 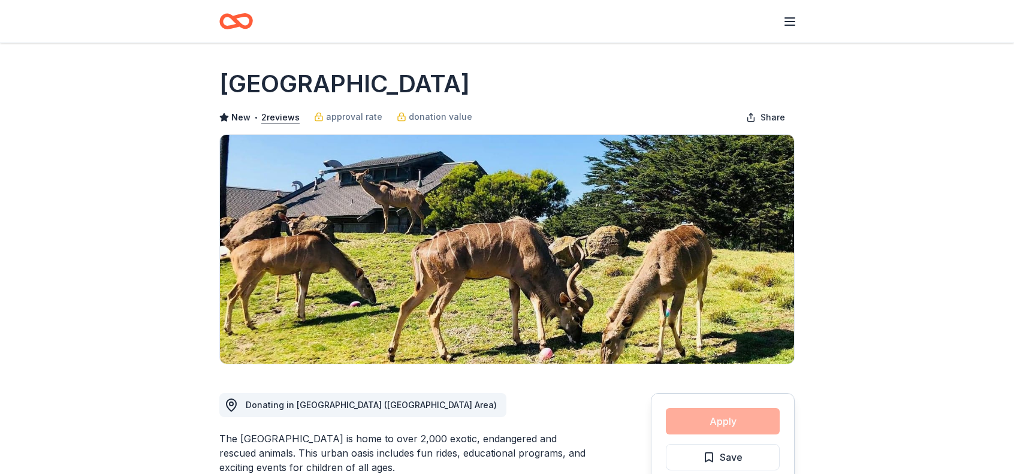 I want to click on span: approval rate, so click(x=354, y=117).